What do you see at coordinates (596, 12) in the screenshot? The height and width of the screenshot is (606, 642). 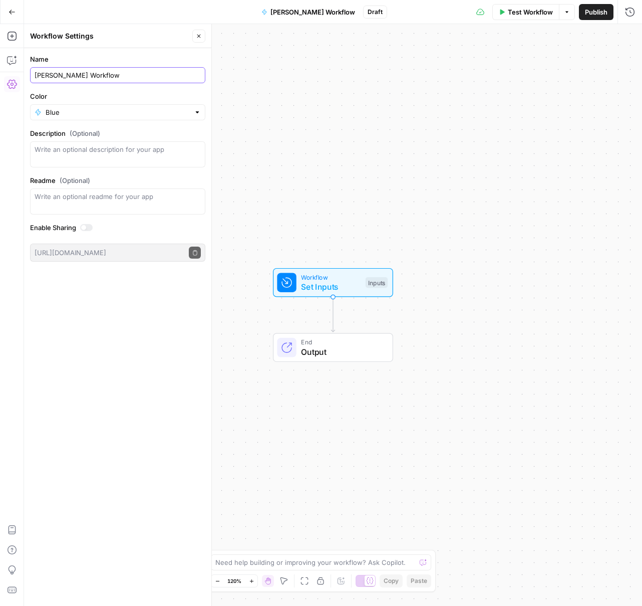 I see `span: Publish` at bounding box center [596, 12].